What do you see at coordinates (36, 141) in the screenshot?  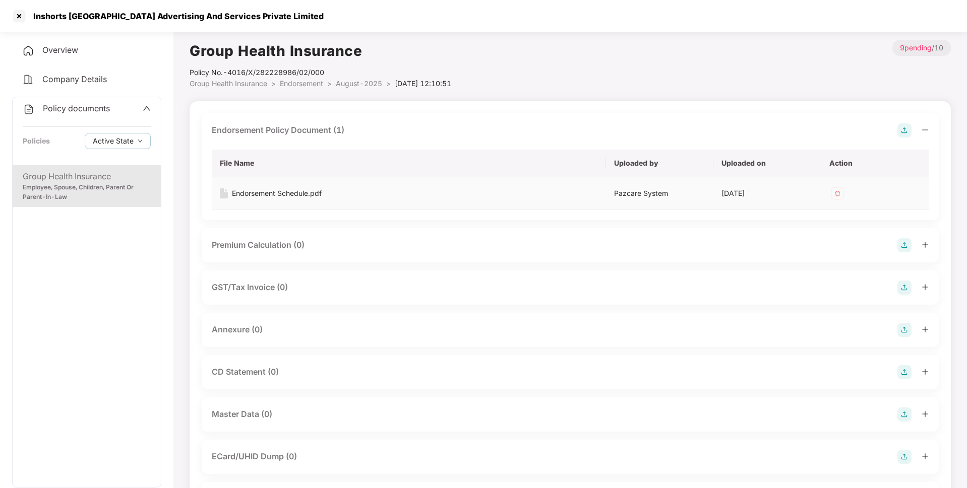 I see `div: Policies` at bounding box center [36, 141].